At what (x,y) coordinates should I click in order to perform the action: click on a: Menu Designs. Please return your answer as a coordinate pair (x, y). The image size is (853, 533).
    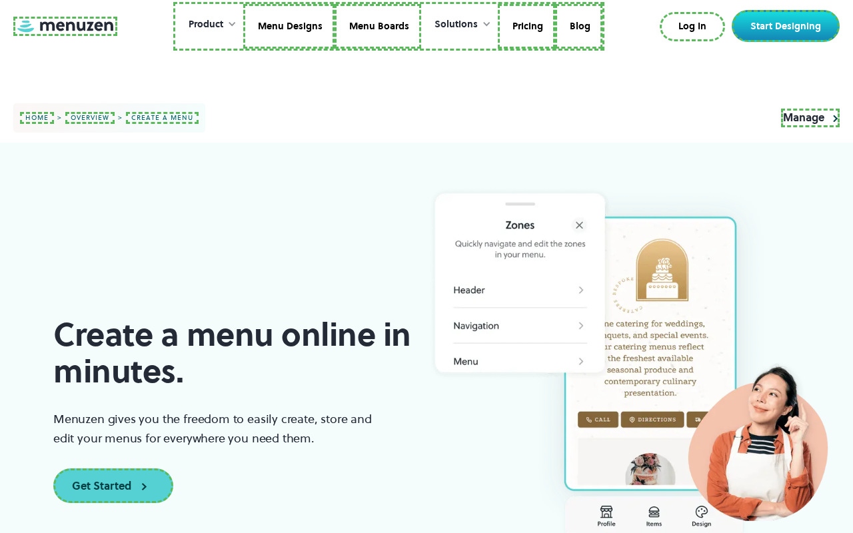
    Looking at the image, I should click on (288, 27).